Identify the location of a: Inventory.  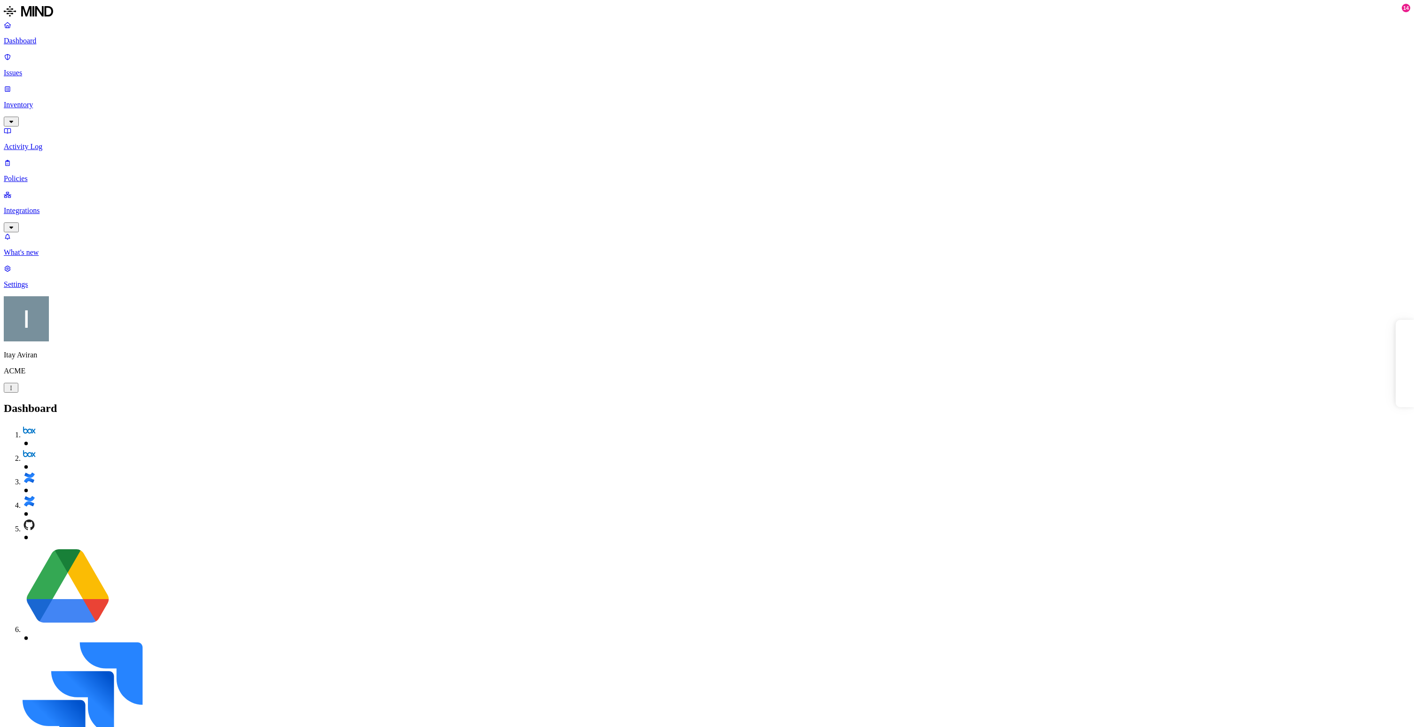
(707, 105).